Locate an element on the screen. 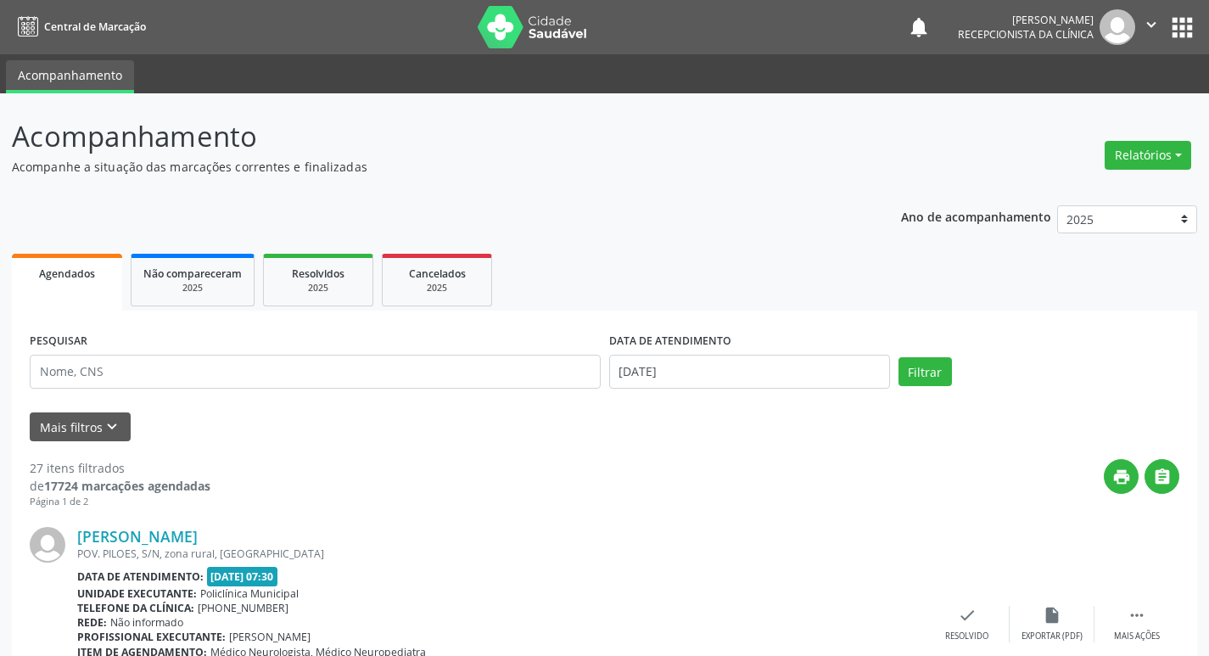 Image resolution: width=1209 pixels, height=656 pixels. button: Filtrar is located at coordinates (925, 372).